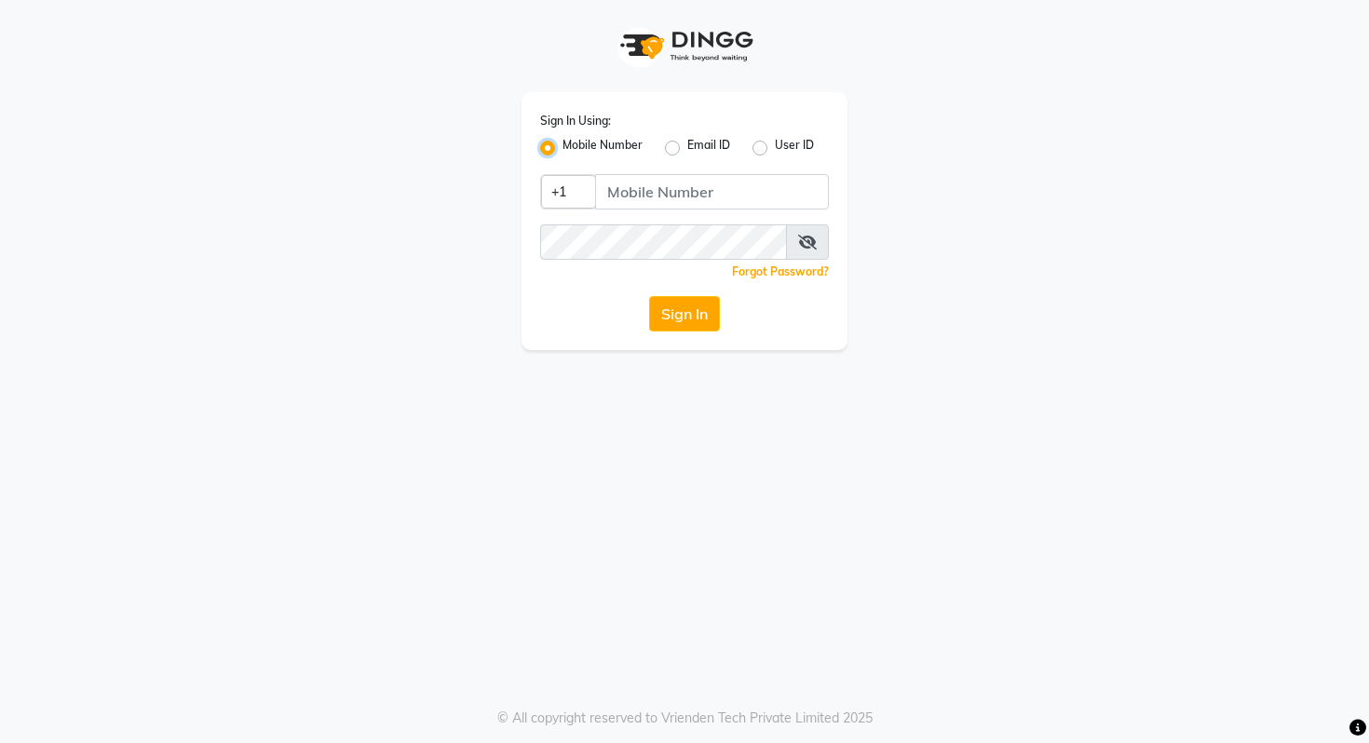 The width and height of the screenshot is (1369, 743). What do you see at coordinates (576, 121) in the screenshot?
I see `label: Sign In Using:` at bounding box center [576, 121].